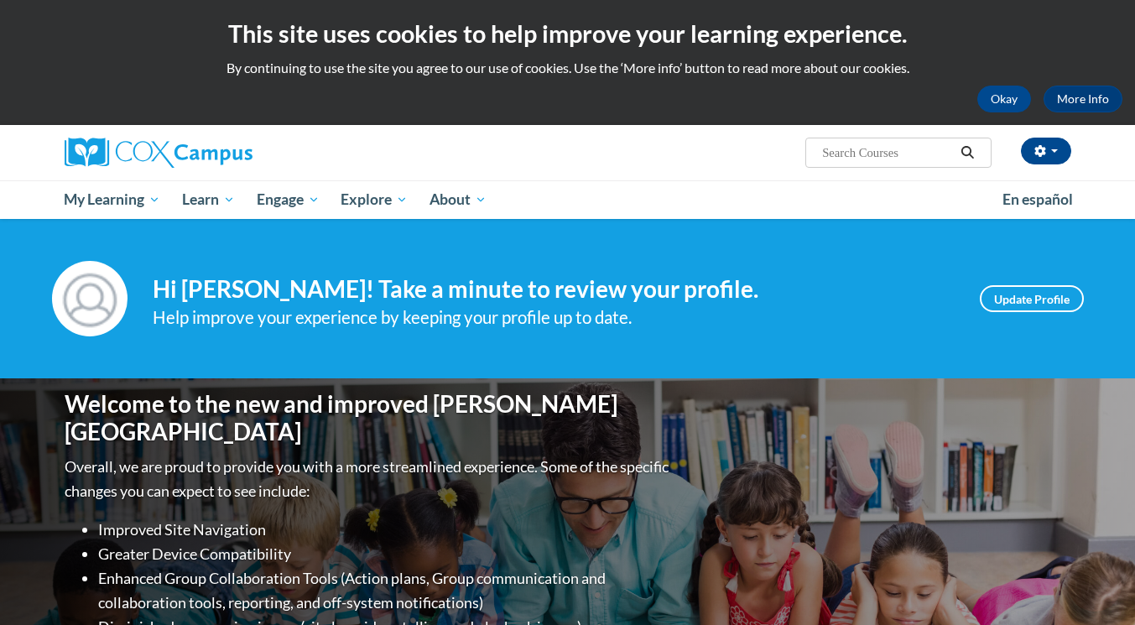  Describe the element at coordinates (159, 153) in the screenshot. I see `img: Cox Campus` at that location.